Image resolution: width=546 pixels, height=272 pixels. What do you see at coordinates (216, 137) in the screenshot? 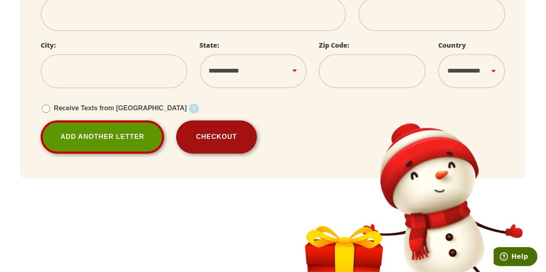
I see `button: Checkout` at bounding box center [216, 137].